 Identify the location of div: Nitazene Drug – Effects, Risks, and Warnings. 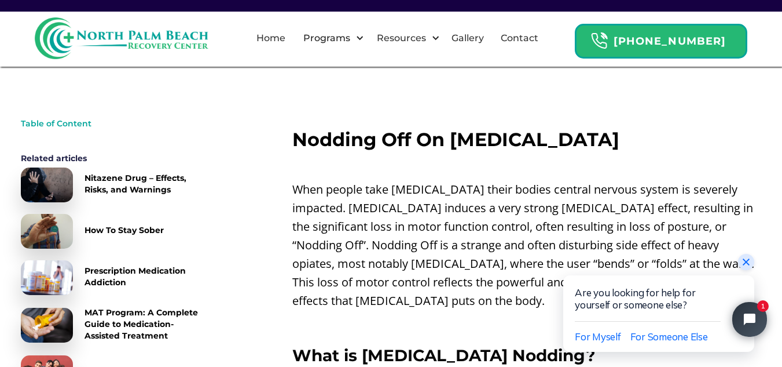
(145, 184).